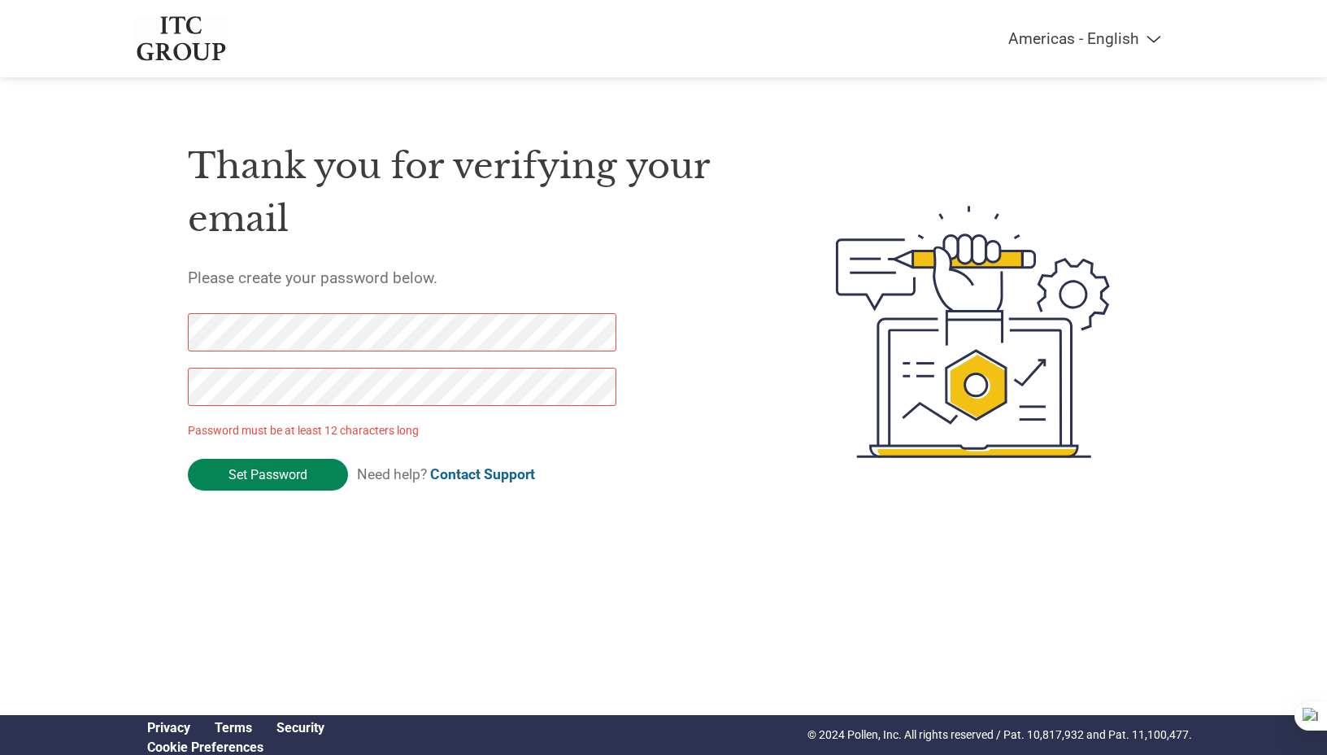 This screenshot has width=1327, height=755. I want to click on a: Cookie Preferences, opens a dedicated popup modal window, so click(205, 746).